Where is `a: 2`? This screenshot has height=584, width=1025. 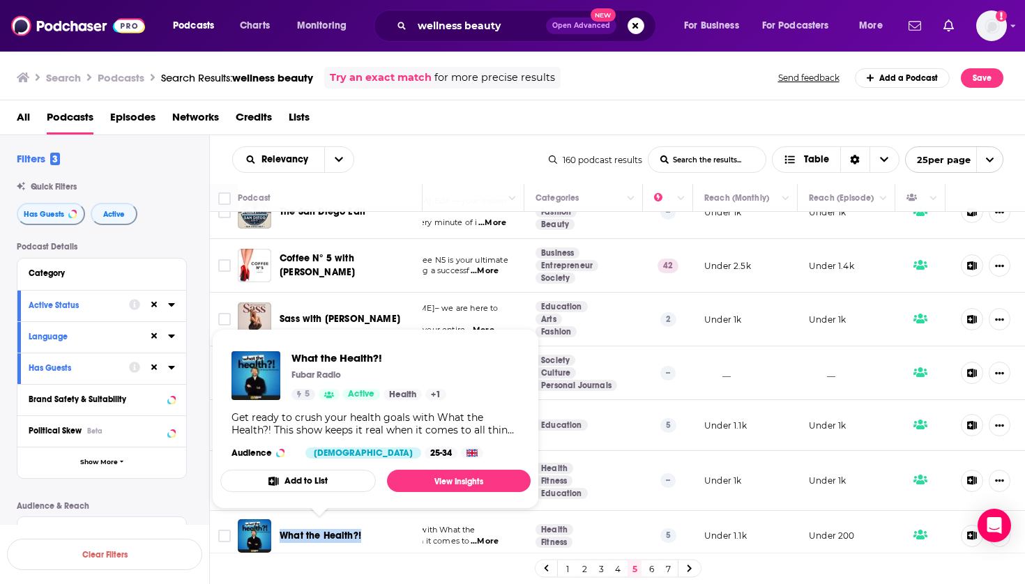
a: 2 is located at coordinates (584, 569).